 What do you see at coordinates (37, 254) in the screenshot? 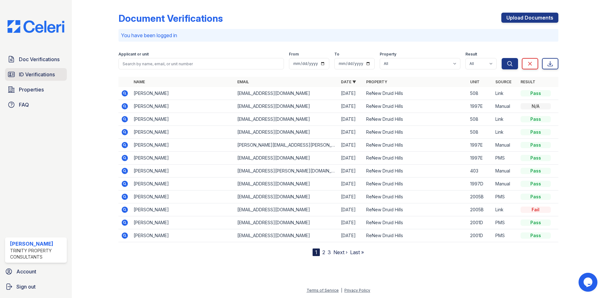
I see `div: Trinity Property Consultants` at bounding box center [37, 254].